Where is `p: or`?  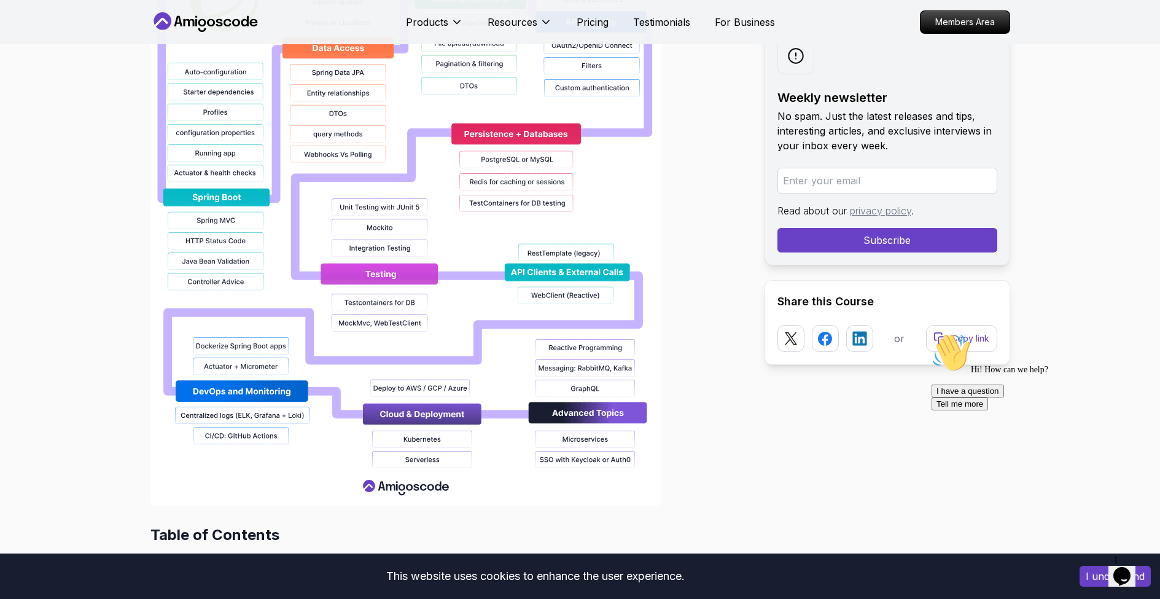 p: or is located at coordinates (899, 338).